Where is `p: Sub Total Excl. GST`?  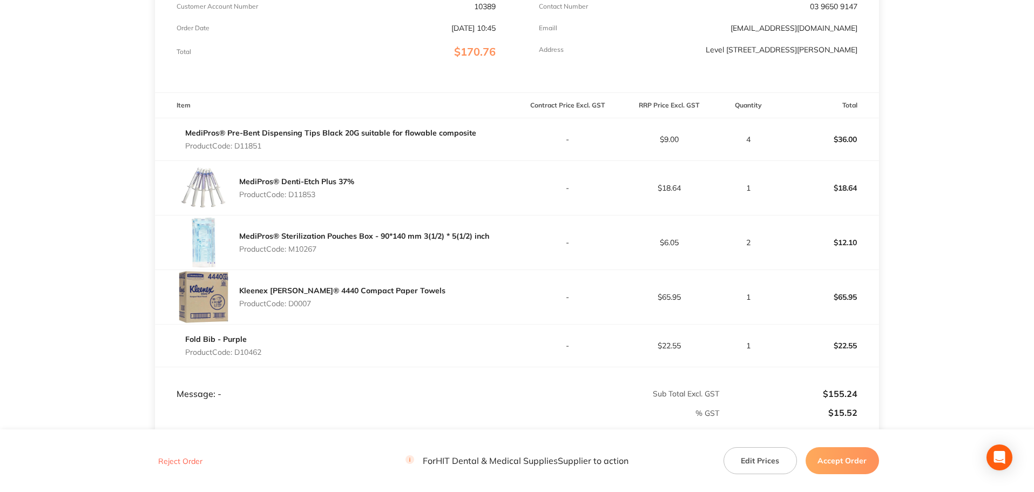
p: Sub Total Excl. GST is located at coordinates (618, 394).